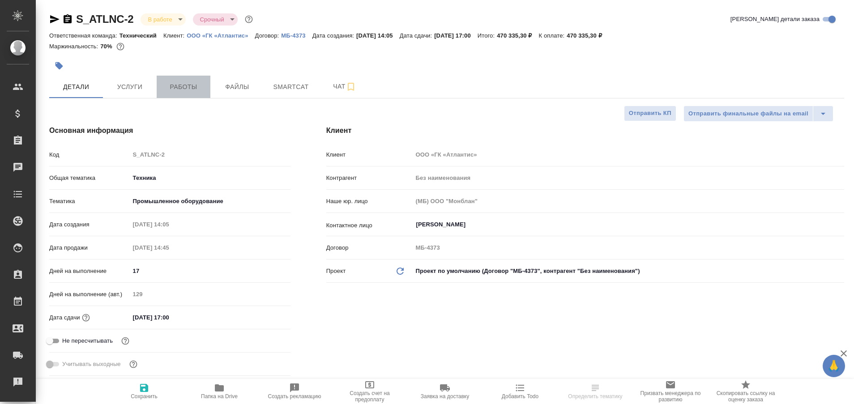  Describe the element at coordinates (87, 341) in the screenshot. I see `span: Не пересчитывать` at that location.